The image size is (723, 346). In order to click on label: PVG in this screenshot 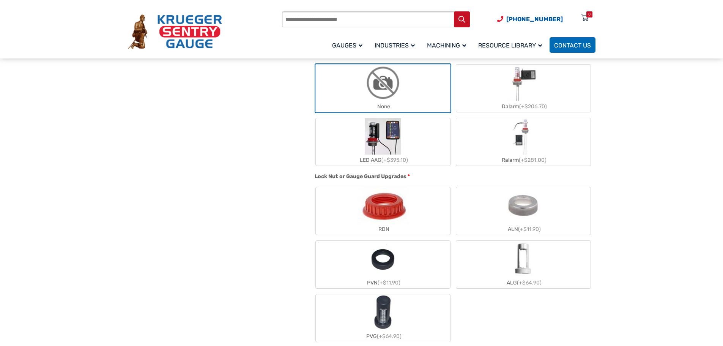, I will do `click(383, 318)`.